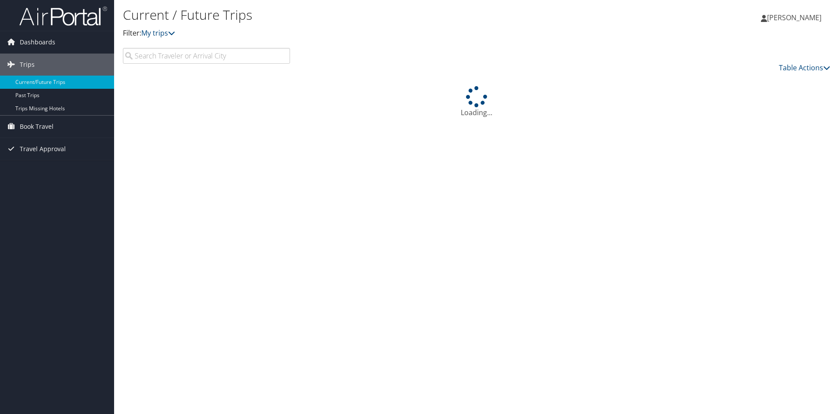  Describe the element at coordinates (359, 15) in the screenshot. I see `h1: Current / Future Trips` at that location.